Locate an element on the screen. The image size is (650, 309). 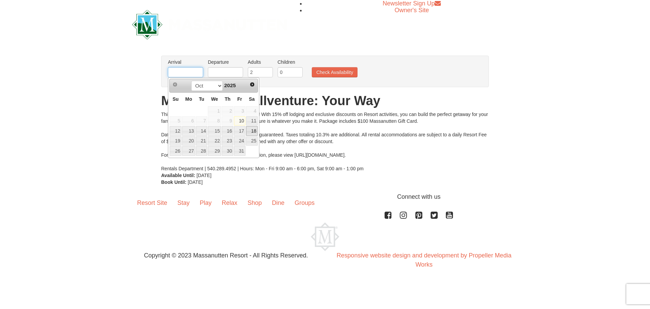
span: 1 is located at coordinates (214, 111).